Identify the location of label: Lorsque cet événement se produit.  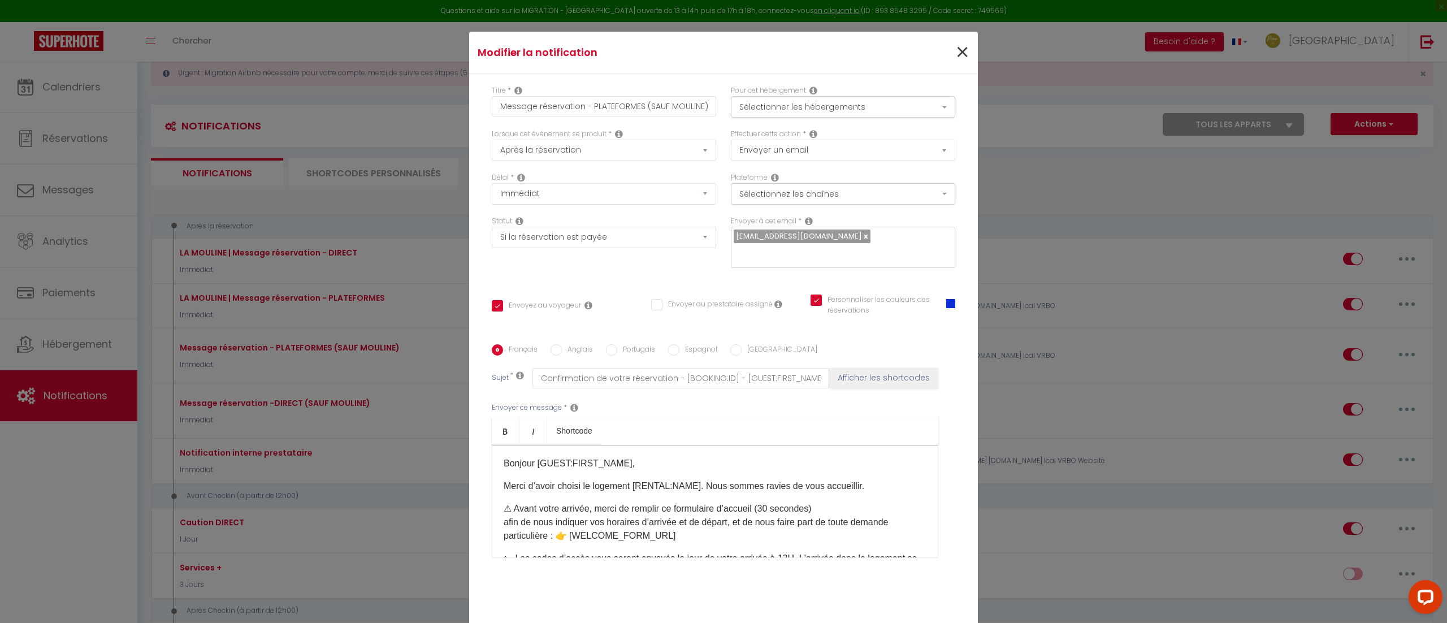
(549, 134).